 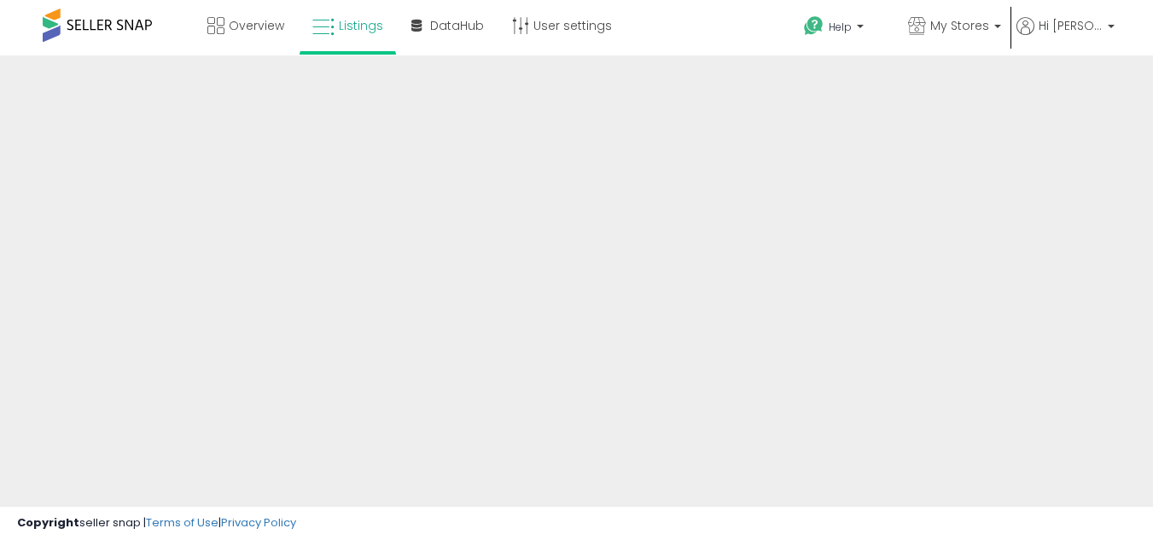 What do you see at coordinates (259, 522) in the screenshot?
I see `a: Privacy Policy` at bounding box center [259, 522].